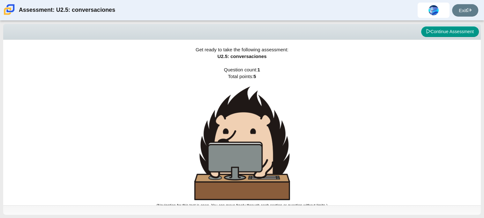 The width and height of the screenshot is (484, 218). I want to click on span: Question count: Total points:, so click(242, 137).